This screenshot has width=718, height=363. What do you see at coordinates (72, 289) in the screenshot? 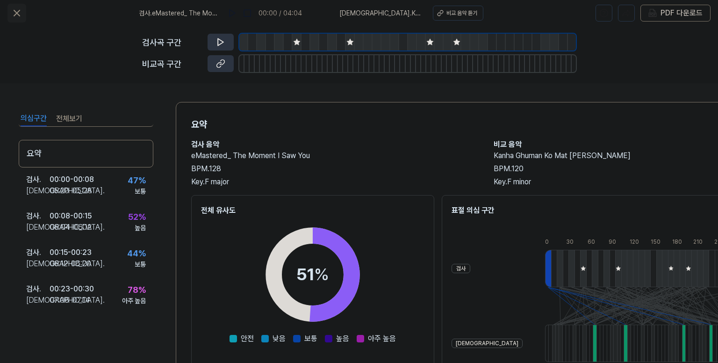
I see `div: 00:23 - 00:30` at bounding box center [72, 289].